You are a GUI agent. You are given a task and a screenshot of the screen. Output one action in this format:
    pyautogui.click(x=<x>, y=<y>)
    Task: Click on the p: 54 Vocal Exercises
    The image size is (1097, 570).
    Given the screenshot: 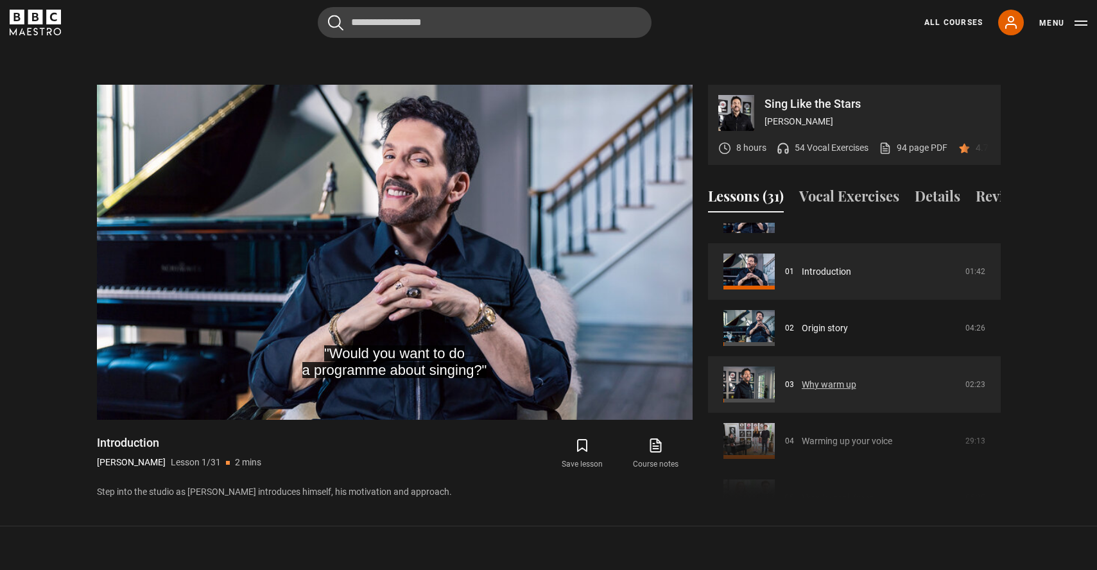 What is the action you would take?
    pyautogui.click(x=831, y=148)
    